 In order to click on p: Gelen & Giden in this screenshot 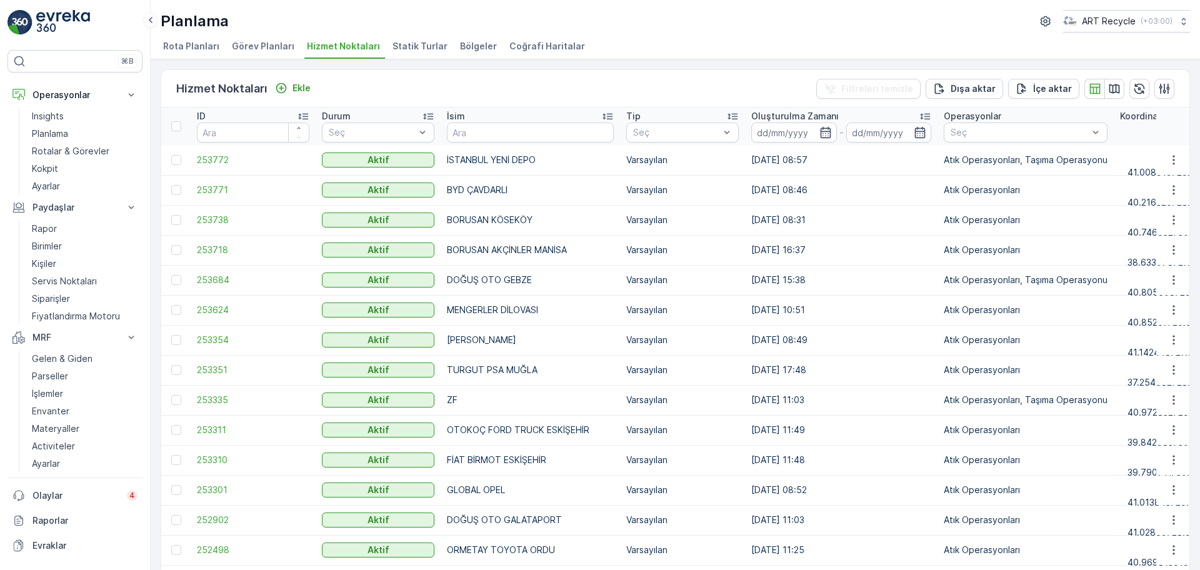, I will do `click(62, 359)`.